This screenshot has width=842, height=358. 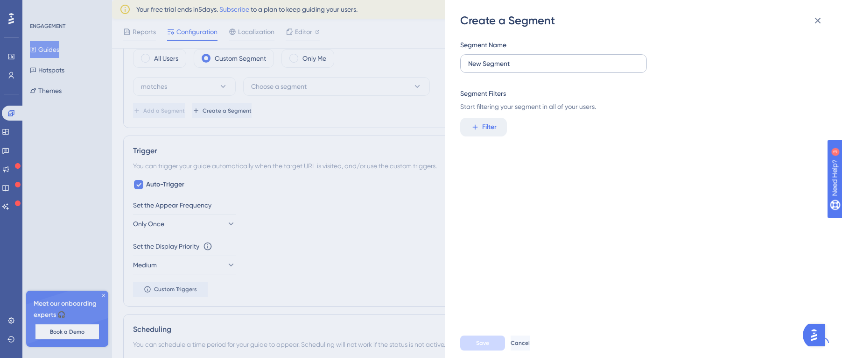 I want to click on div: Create a Segment, so click(x=645, y=21).